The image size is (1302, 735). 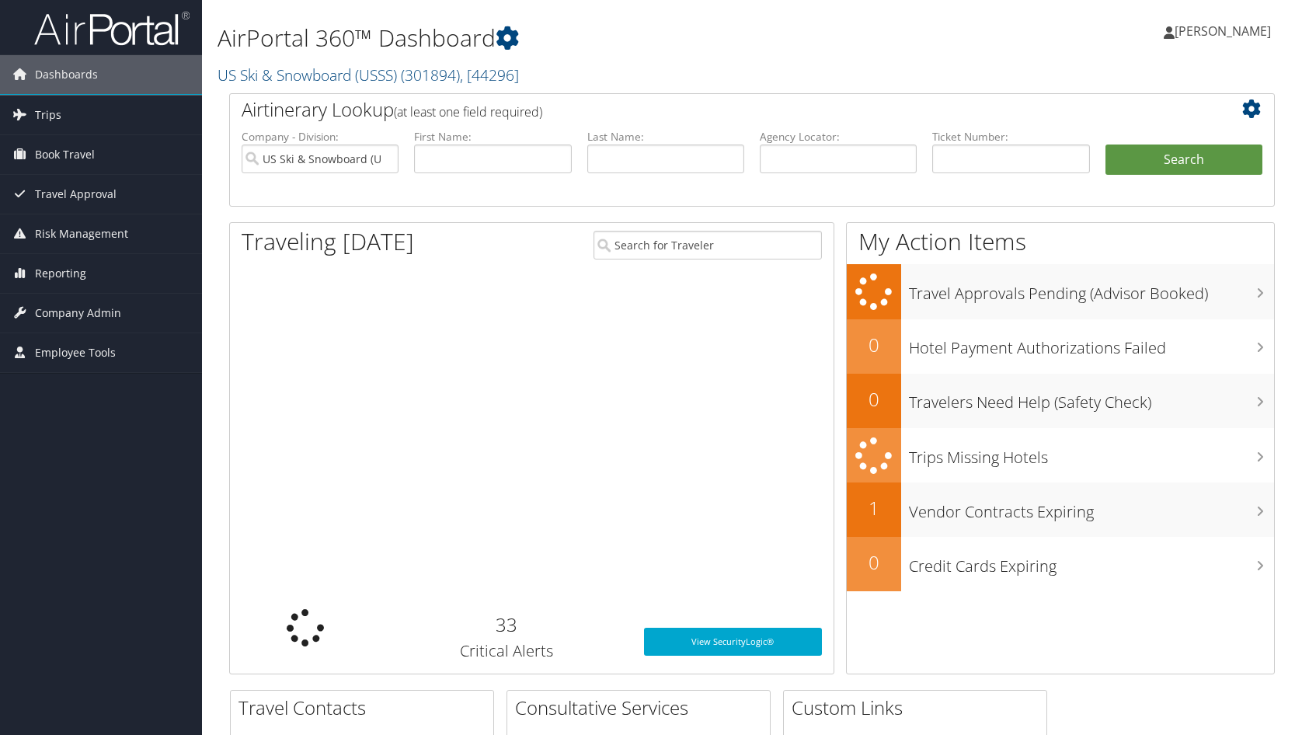 I want to click on label: Company - Division:, so click(x=320, y=137).